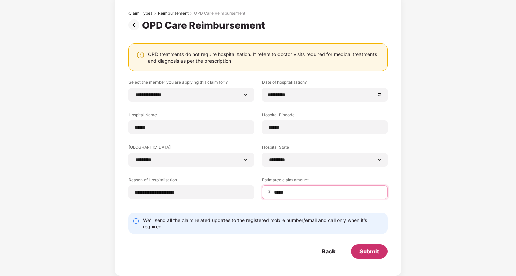  What do you see at coordinates (369, 251) in the screenshot?
I see `div: Submit` at bounding box center [369, 251].